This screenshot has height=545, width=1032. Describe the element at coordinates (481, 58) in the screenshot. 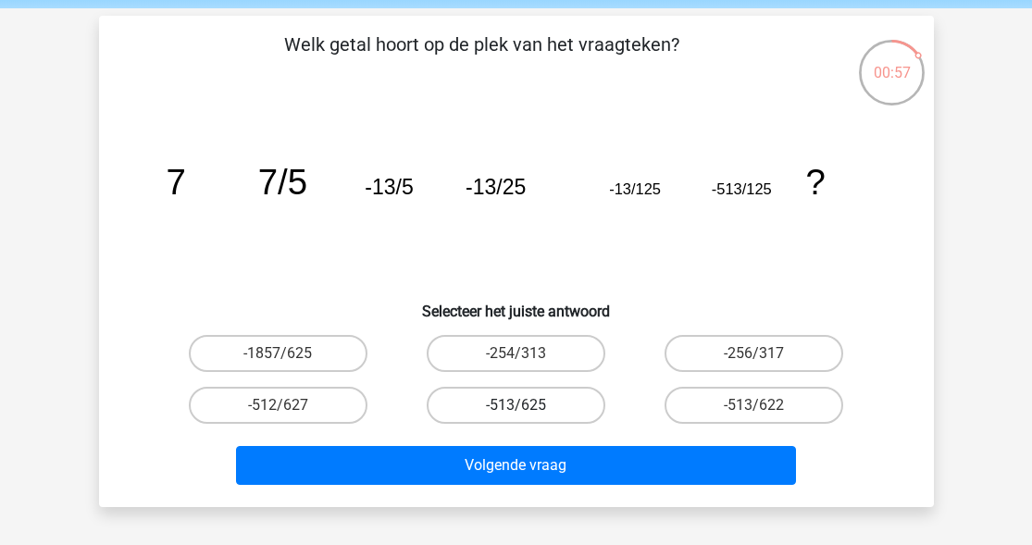

I see `p: Welk getal hoort op de plek van het vraagteken?` at that location.